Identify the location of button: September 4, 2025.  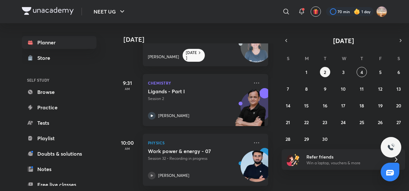
(362, 72).